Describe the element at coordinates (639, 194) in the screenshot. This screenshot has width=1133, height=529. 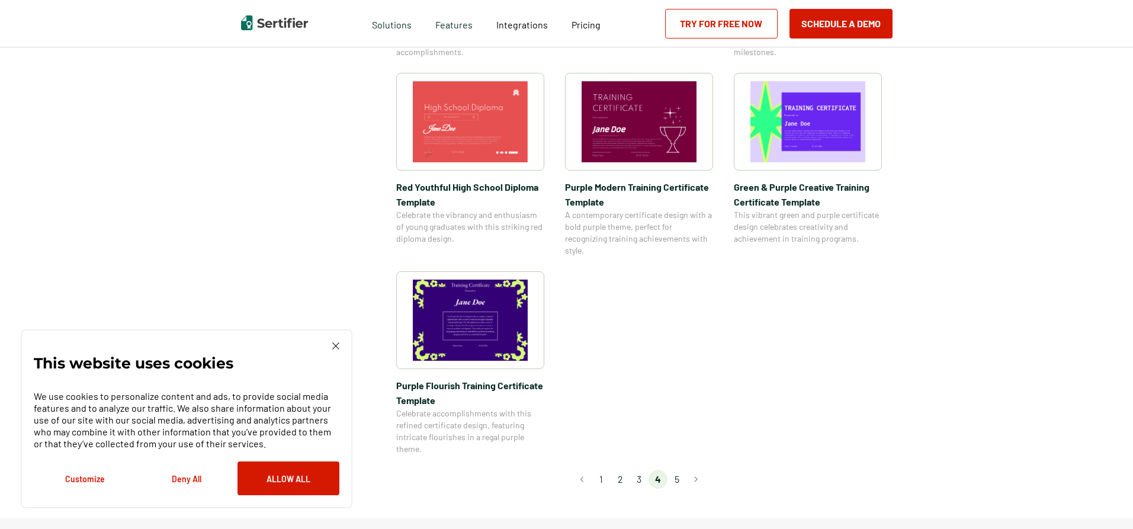
I see `span: Purple Modern Training Certificate Template` at that location.